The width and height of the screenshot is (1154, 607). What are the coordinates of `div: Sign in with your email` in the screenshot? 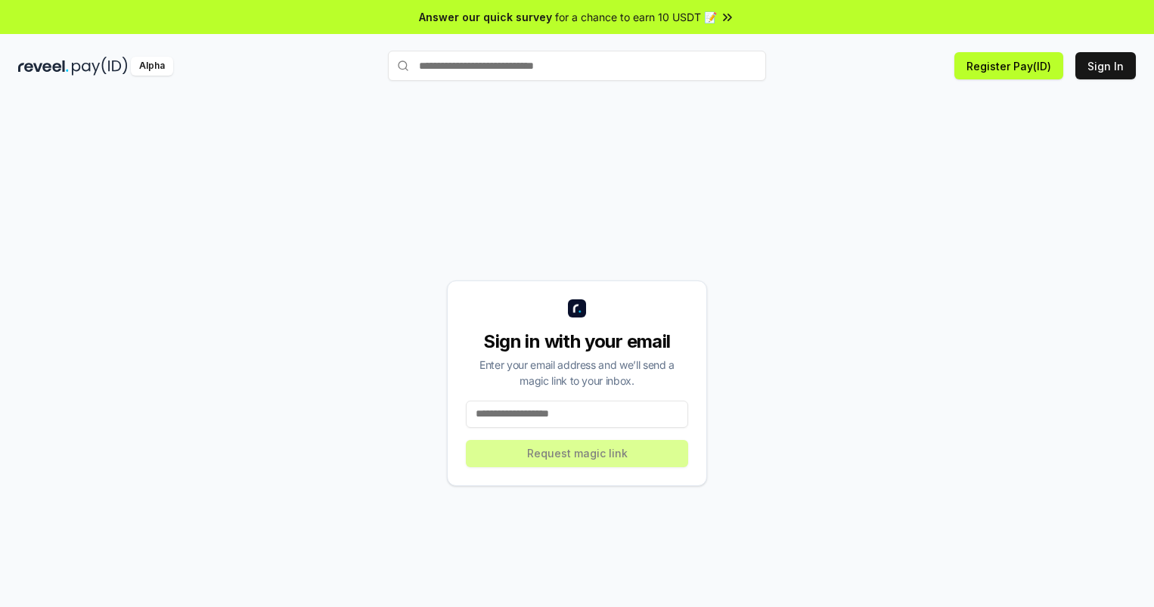 It's located at (577, 342).